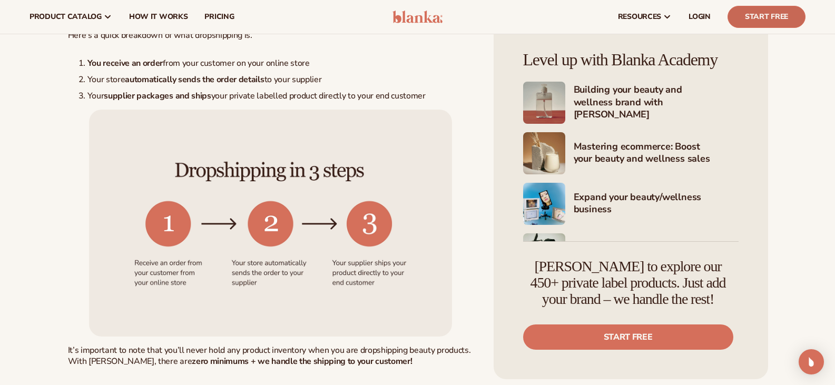 The height and width of the screenshot is (385, 835). Describe the element at coordinates (544, 103) in the screenshot. I see `img: Shopify Image 5` at that location.